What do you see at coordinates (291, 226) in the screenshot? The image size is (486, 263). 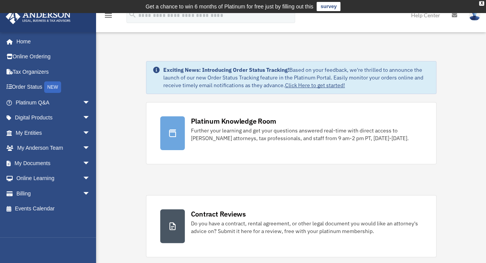 I see `a: Contract Reviews Do you have a contract, rental agreement, or other legal document you would like...` at bounding box center [291, 226].